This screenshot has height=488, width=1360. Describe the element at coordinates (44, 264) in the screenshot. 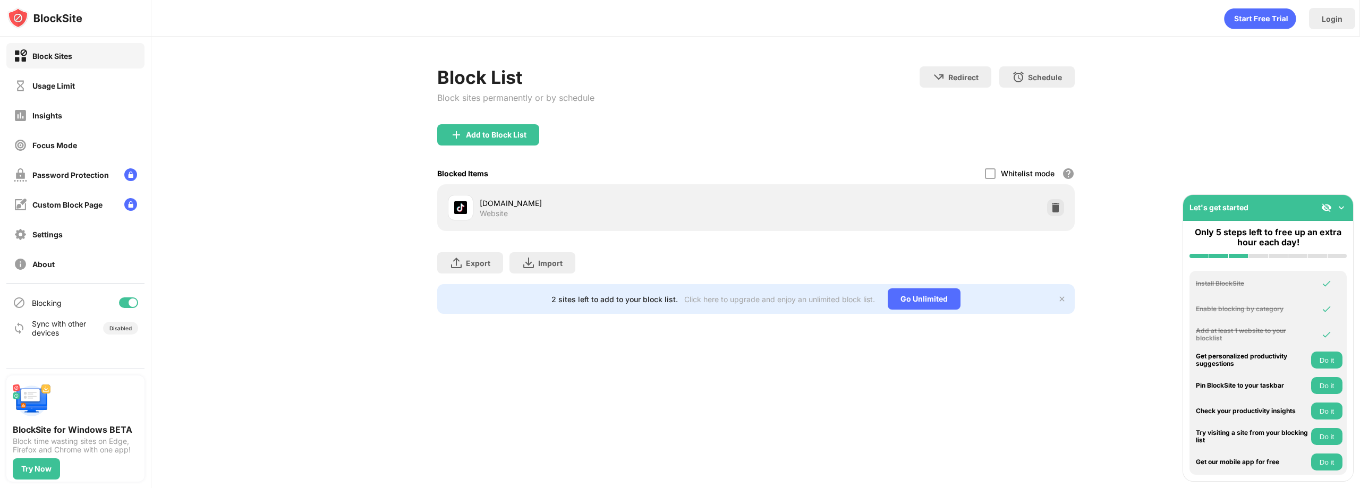

I see `div: About` at that location.